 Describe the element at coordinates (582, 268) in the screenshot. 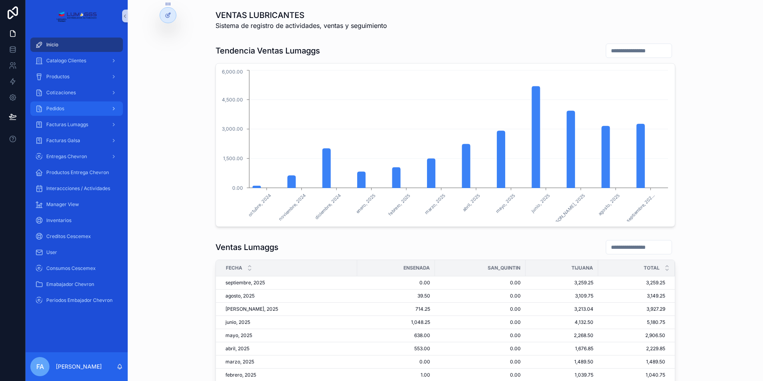

I see `span: TIJUANA` at that location.